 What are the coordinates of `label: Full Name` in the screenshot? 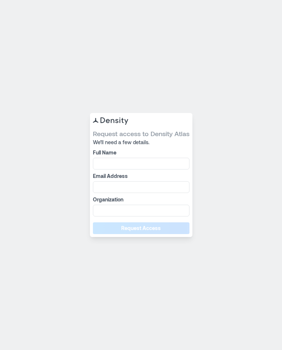 It's located at (140, 153).